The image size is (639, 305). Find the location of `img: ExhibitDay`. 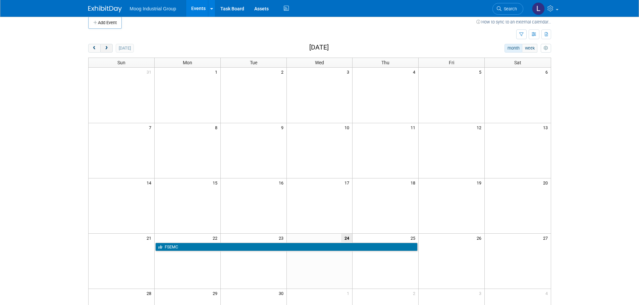

img: ExhibitDay is located at coordinates (105, 9).